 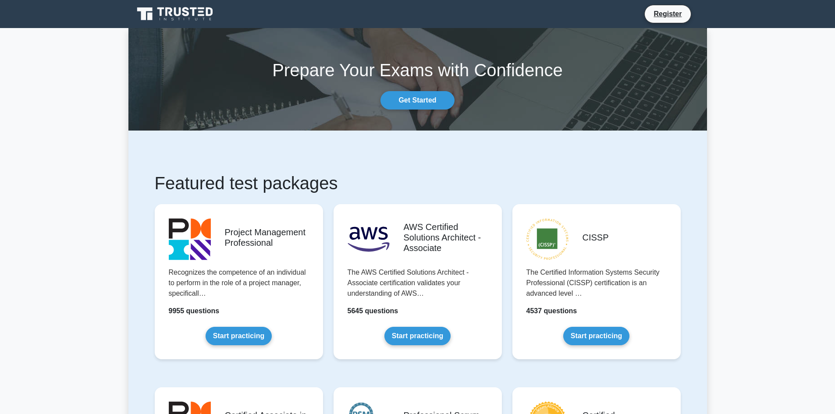 I want to click on a: Get Started, so click(x=417, y=100).